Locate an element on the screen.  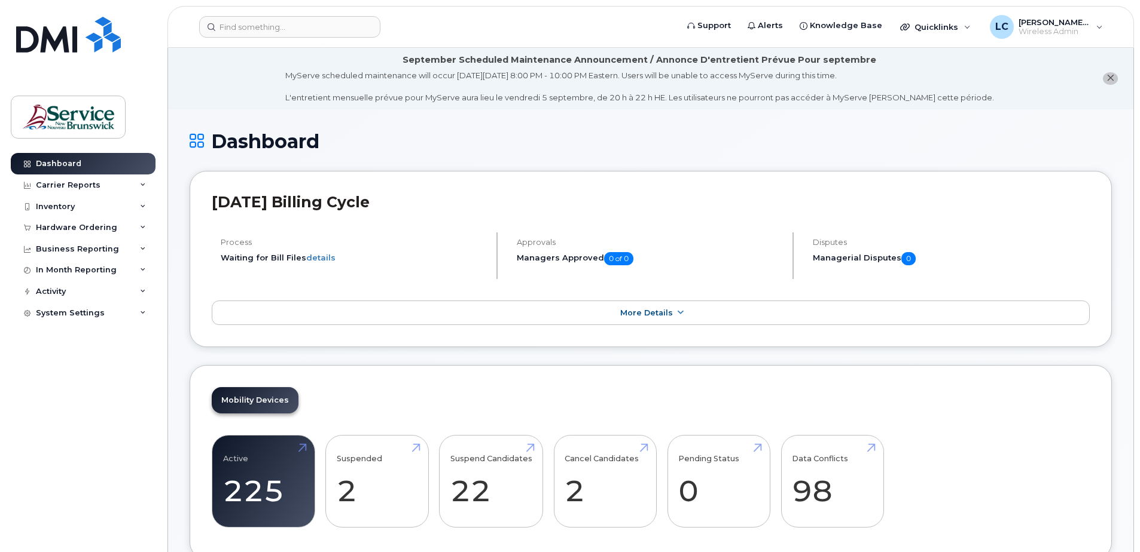
h5: Managers Approved is located at coordinates (649, 259).